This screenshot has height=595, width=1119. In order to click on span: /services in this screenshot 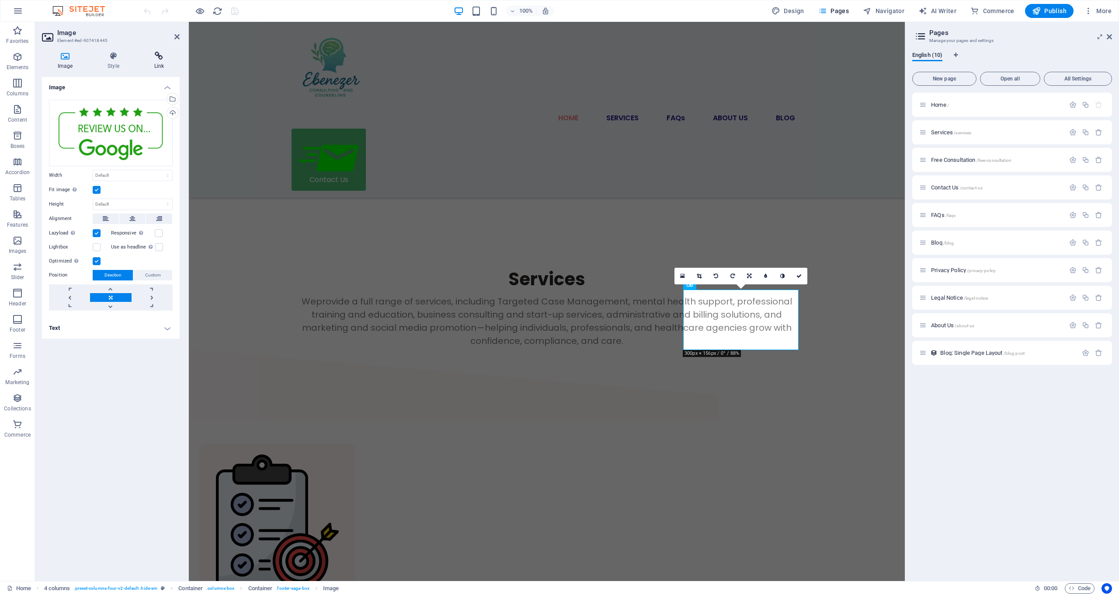, I will do `click(963, 132)`.